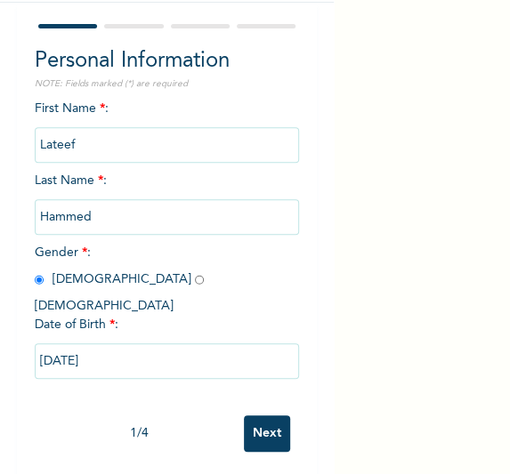 The width and height of the screenshot is (510, 474). Describe the element at coordinates (76, 325) in the screenshot. I see `span: Date of Birth :` at that location.